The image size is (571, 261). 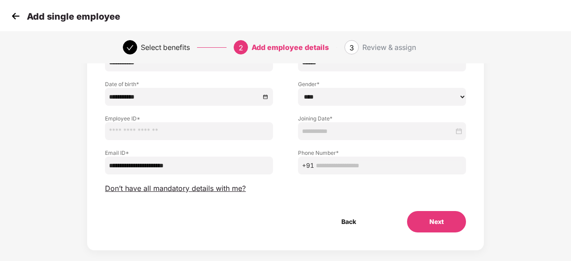 What do you see at coordinates (241, 48) in the screenshot?
I see `span: 2` at bounding box center [241, 48].